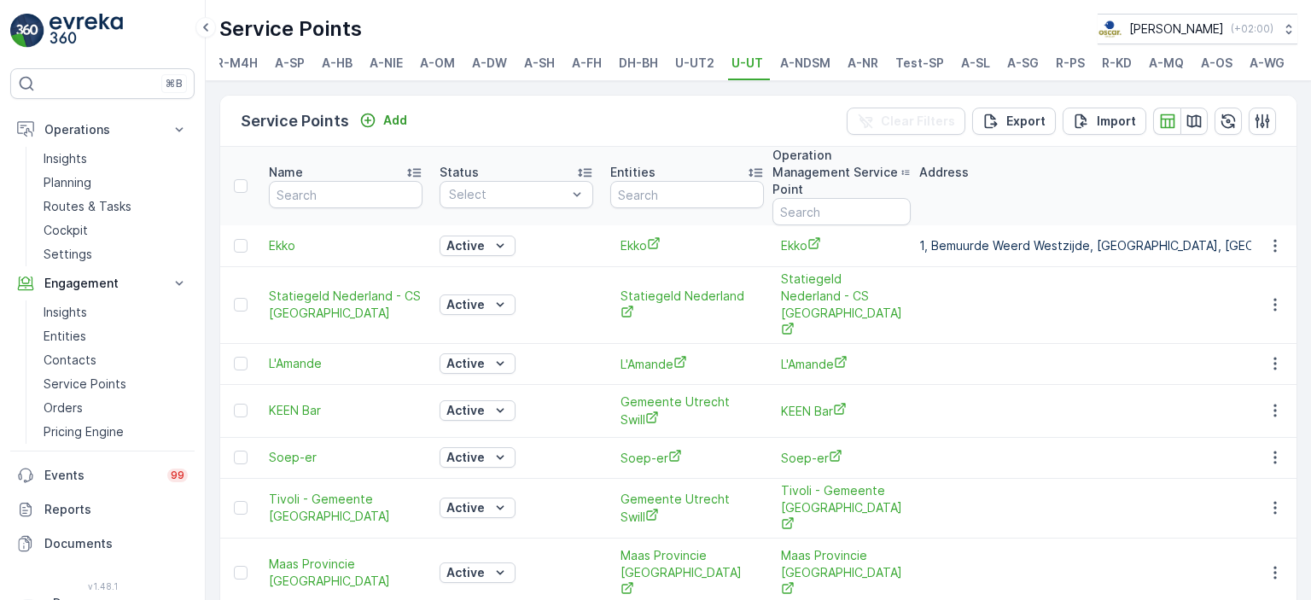  Describe the element at coordinates (115, 432) in the screenshot. I see `a: Pricing Engine` at that location.